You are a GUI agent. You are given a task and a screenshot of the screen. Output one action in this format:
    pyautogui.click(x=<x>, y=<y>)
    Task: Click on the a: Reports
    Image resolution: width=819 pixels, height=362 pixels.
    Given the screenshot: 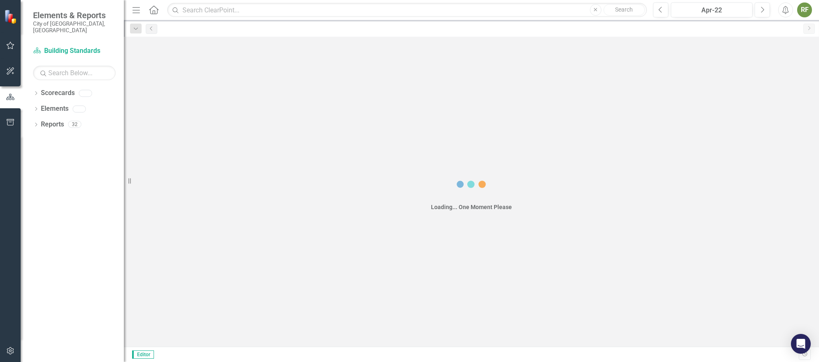 What is the action you would take?
    pyautogui.click(x=52, y=124)
    